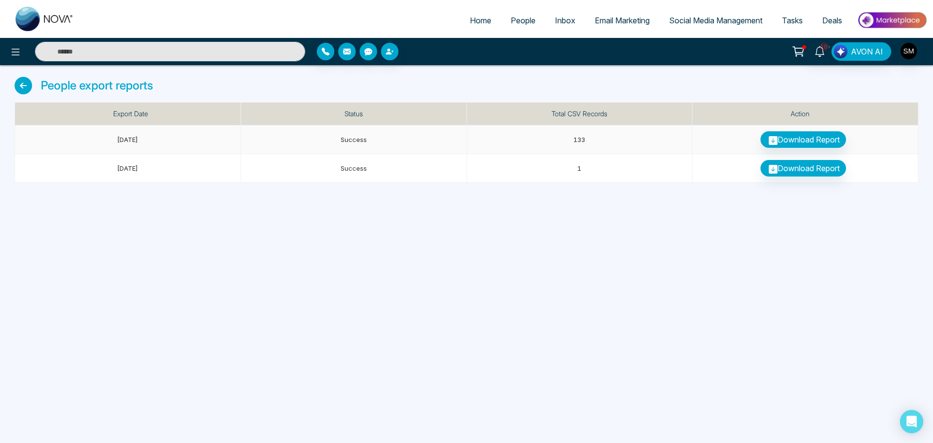 The image size is (933, 443). Describe the element at coordinates (792, 20) in the screenshot. I see `a: Tasks` at that location.